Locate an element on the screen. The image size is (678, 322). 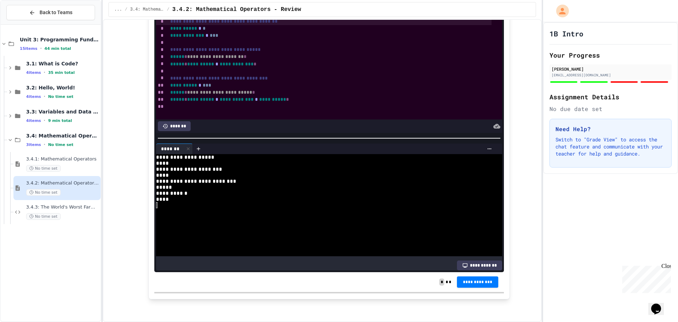
span: Back to Teams is located at coordinates (56, 12).